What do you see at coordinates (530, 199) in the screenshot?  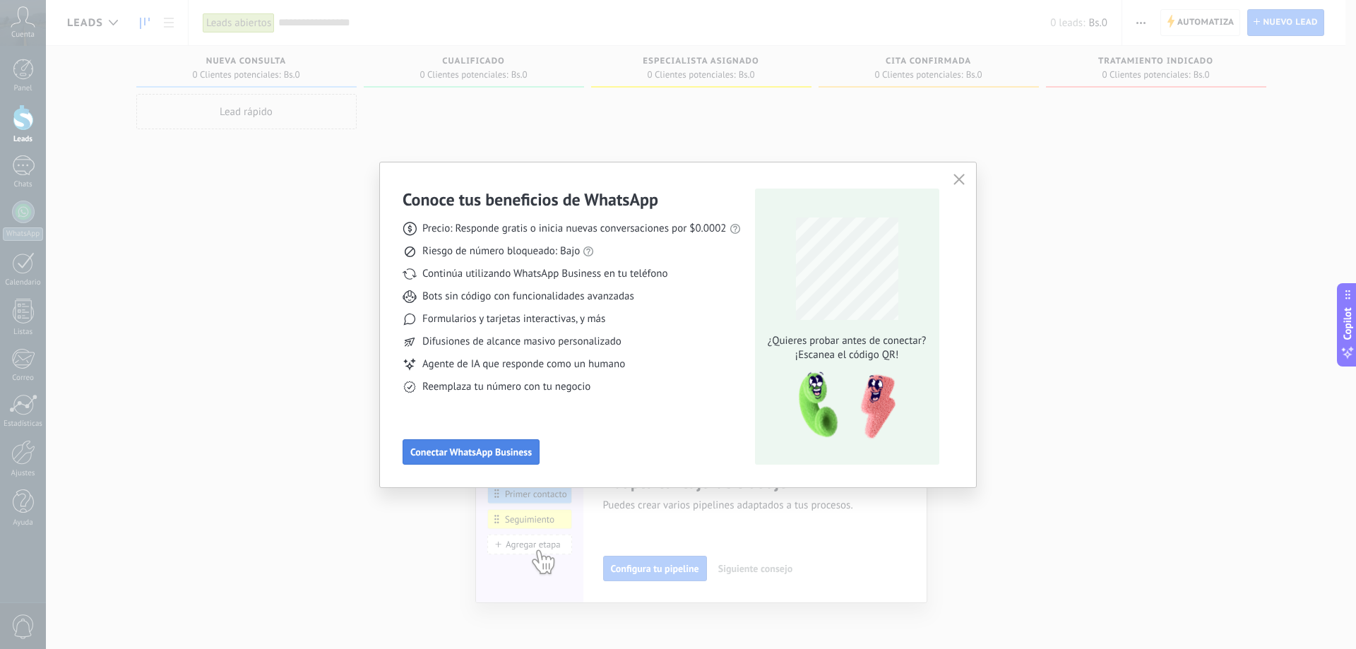 I see `h3: Conoce tus beneficios de WhatsApp` at bounding box center [530, 199].